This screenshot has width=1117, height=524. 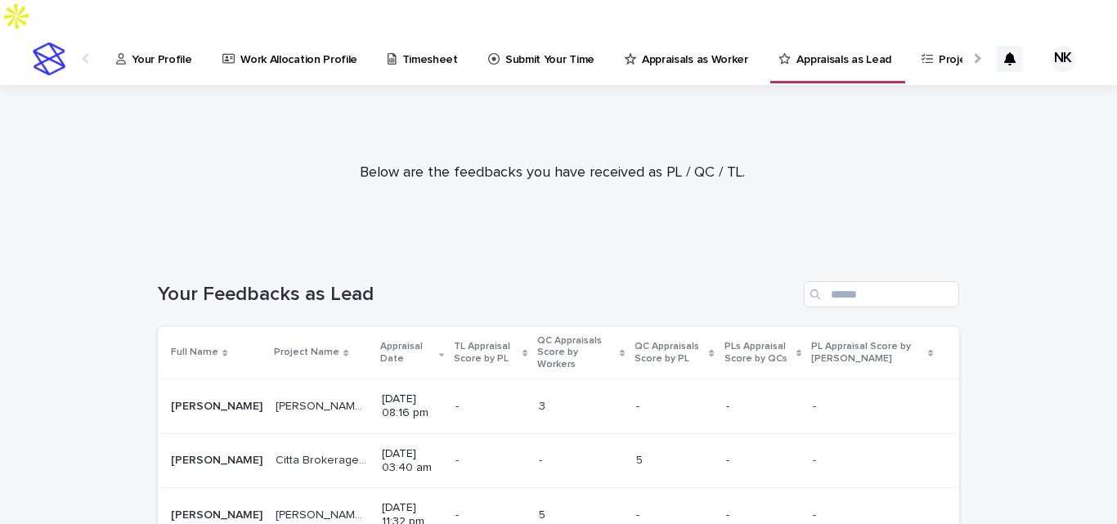 I want to click on img: stacker-logo-s-only.png, so click(x=49, y=59).